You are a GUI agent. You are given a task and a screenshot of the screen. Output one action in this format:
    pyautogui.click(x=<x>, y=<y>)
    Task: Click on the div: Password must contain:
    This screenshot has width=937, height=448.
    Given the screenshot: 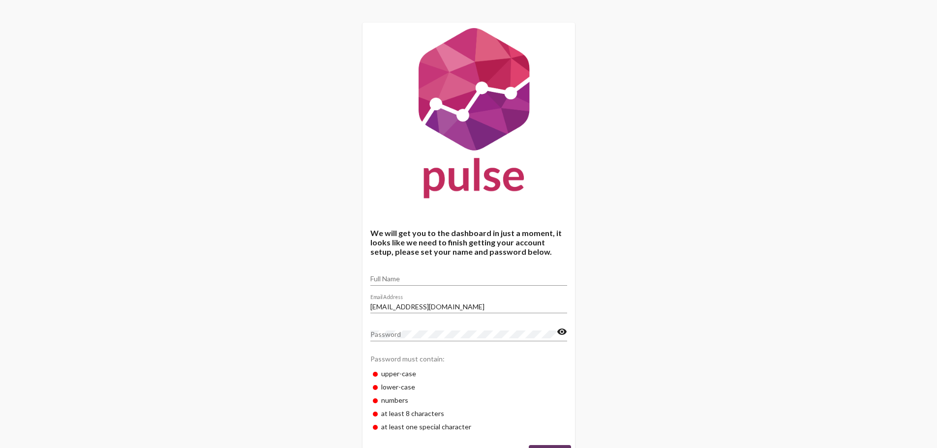 What is the action you would take?
    pyautogui.click(x=469, y=358)
    